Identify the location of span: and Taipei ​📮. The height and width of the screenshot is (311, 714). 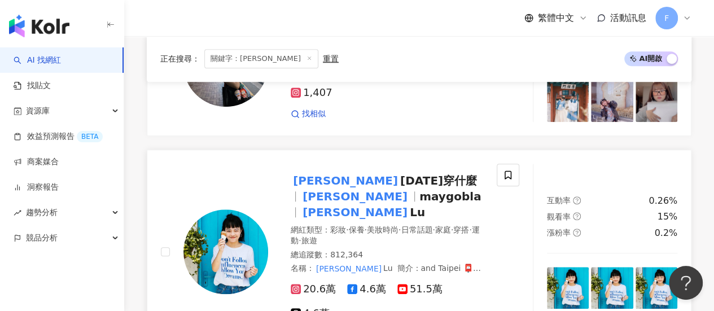
(450, 268).